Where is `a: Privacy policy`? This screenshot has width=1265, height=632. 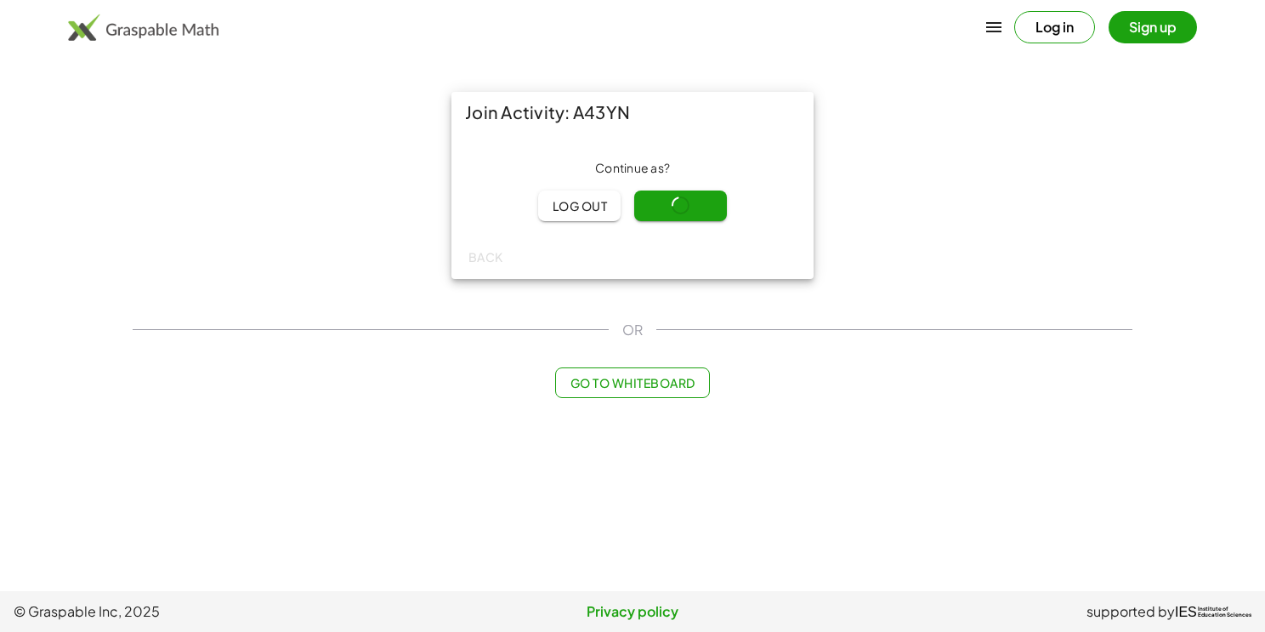 a: Privacy policy is located at coordinates (632, 611).